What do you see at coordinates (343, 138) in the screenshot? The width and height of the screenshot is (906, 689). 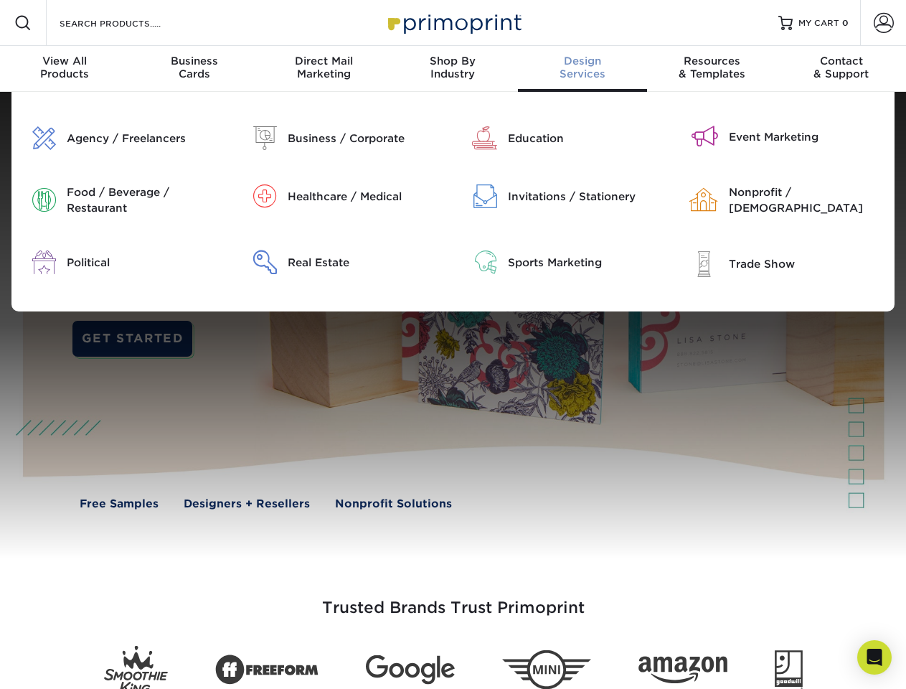 I see `a: Business / Corporate` at bounding box center [343, 138].